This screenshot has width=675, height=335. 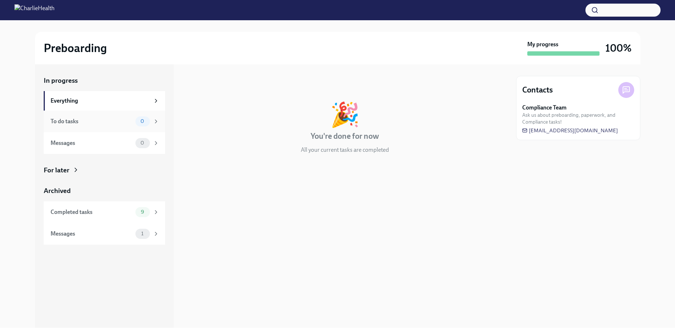 I want to click on a: For later, so click(x=104, y=170).